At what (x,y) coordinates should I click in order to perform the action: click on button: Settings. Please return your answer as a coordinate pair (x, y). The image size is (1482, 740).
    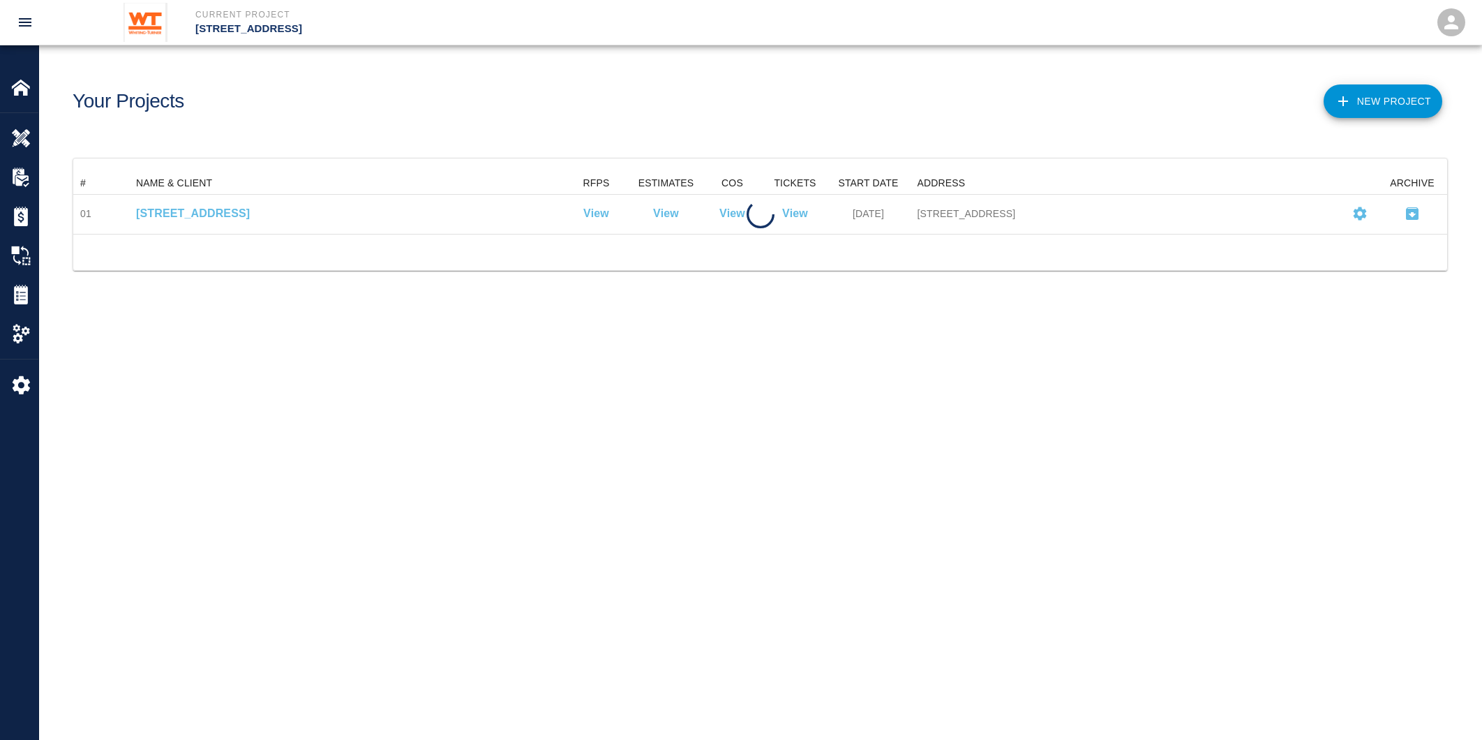
    Looking at the image, I should click on (1360, 213).